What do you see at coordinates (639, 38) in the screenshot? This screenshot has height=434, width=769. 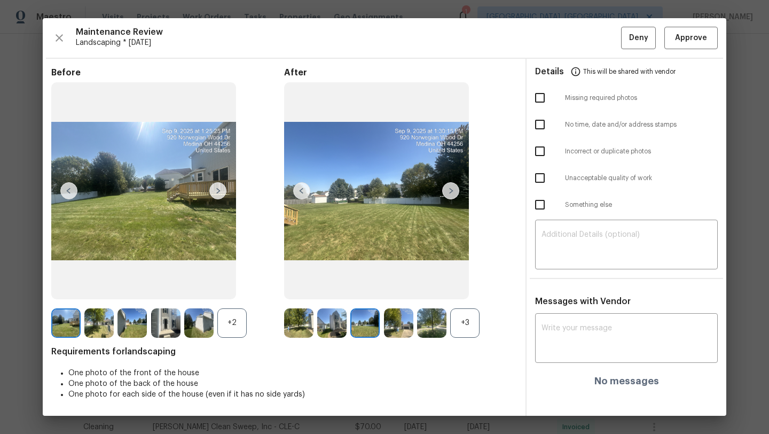 I see `button: Deny` at bounding box center [639, 38].